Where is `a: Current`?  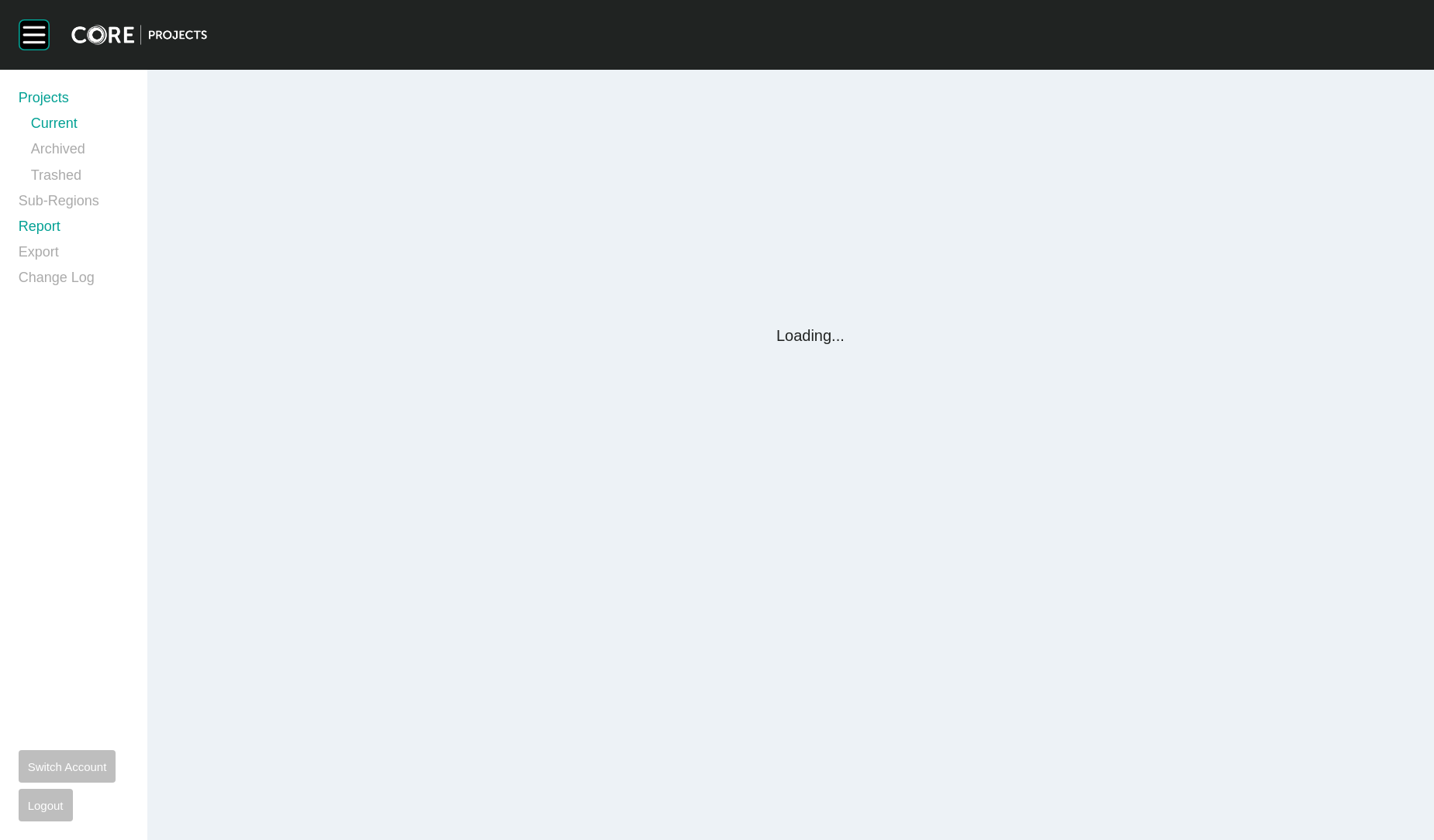 a: Current is located at coordinates (80, 126).